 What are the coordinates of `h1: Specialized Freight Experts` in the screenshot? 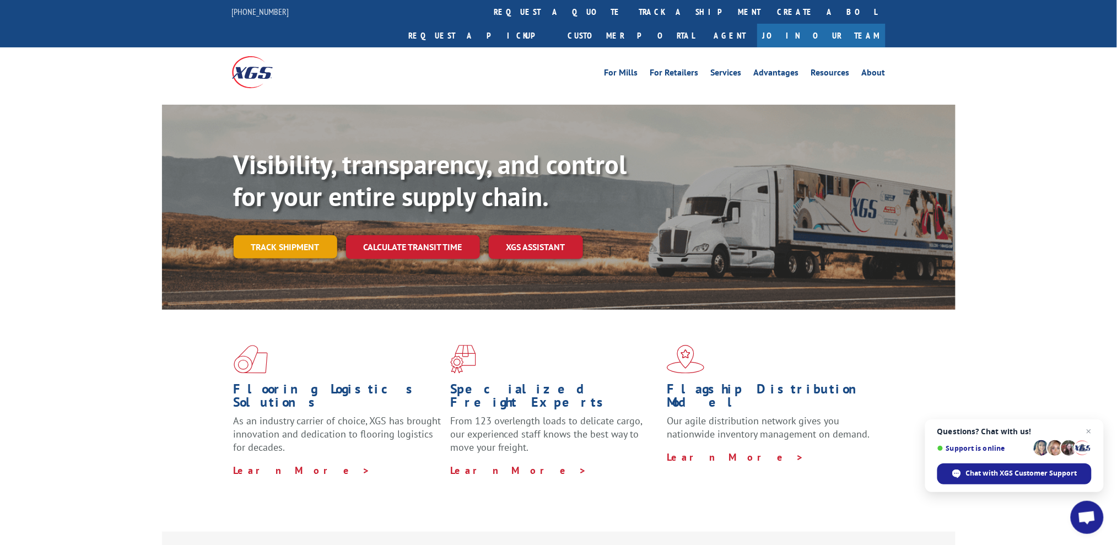 It's located at (555, 399).